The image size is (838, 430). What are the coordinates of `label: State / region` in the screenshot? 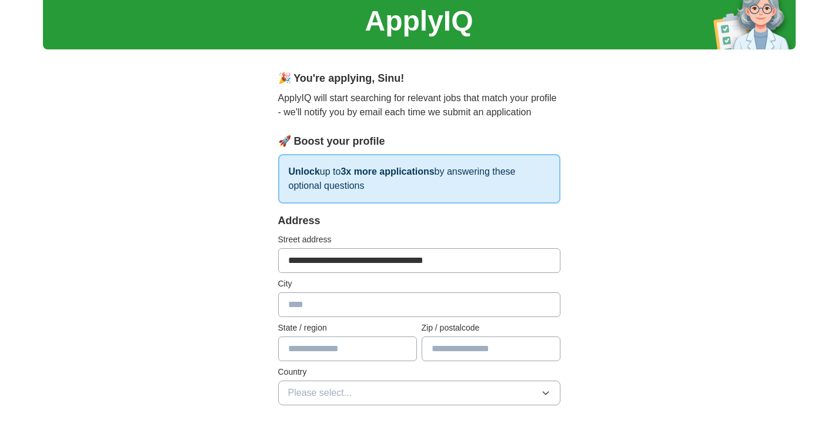 It's located at (347, 327).